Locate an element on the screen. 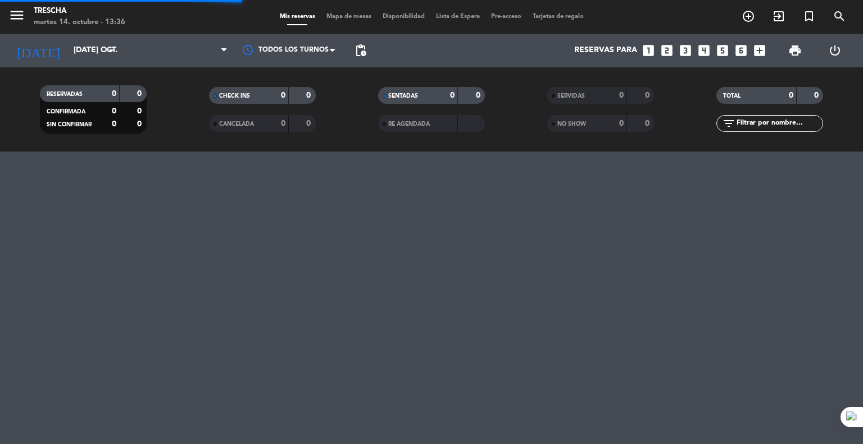 This screenshot has width=863, height=444. i: looks_5 is located at coordinates (722, 51).